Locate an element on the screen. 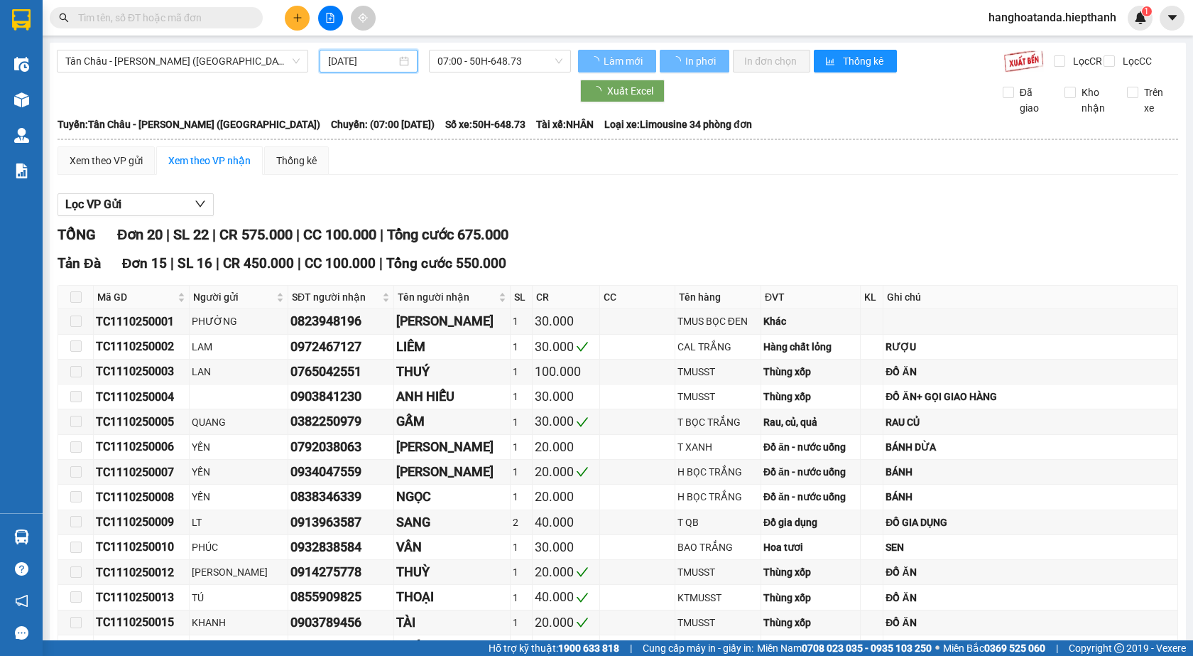 This screenshot has width=1193, height=656. span: Trên xe is located at coordinates (1159, 100).